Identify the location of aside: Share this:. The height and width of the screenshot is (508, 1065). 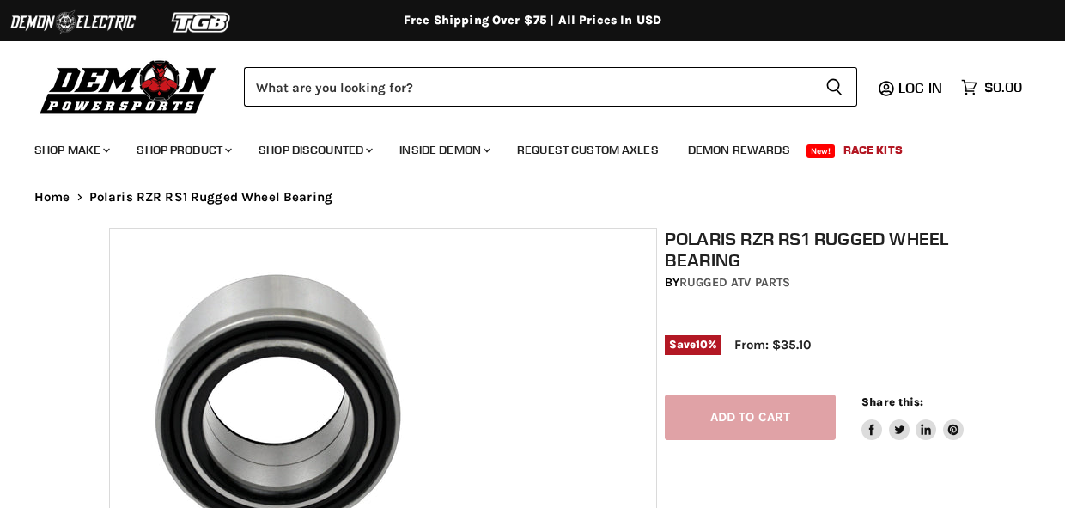
(912, 417).